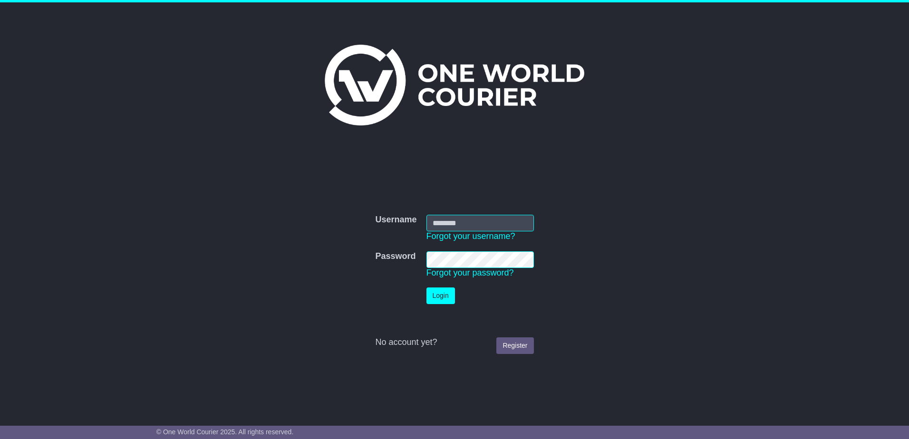 The image size is (909, 439). What do you see at coordinates (396, 220) in the screenshot?
I see `label: Username` at bounding box center [396, 220].